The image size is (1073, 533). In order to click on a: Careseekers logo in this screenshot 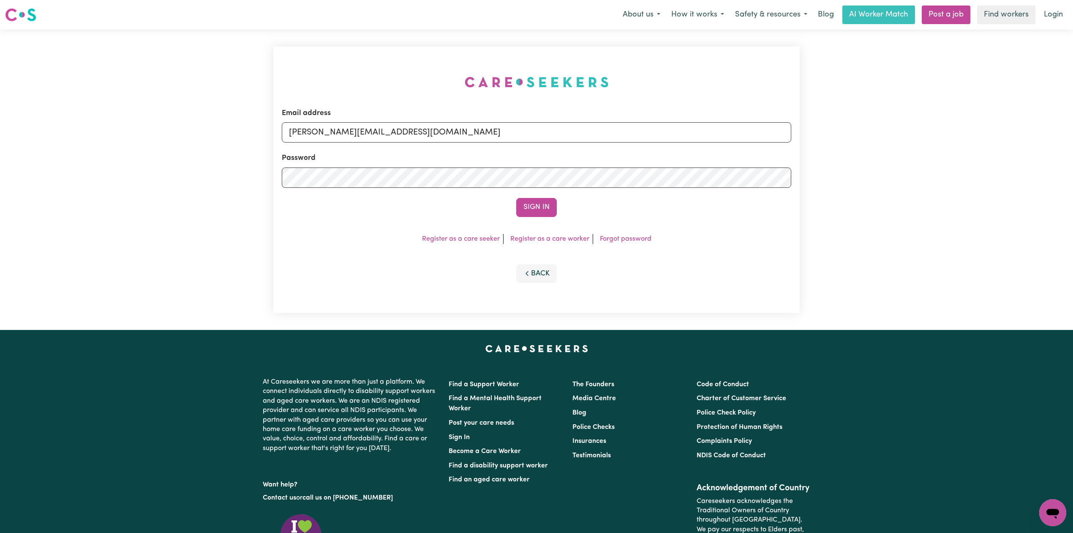, I will do `click(21, 15)`.